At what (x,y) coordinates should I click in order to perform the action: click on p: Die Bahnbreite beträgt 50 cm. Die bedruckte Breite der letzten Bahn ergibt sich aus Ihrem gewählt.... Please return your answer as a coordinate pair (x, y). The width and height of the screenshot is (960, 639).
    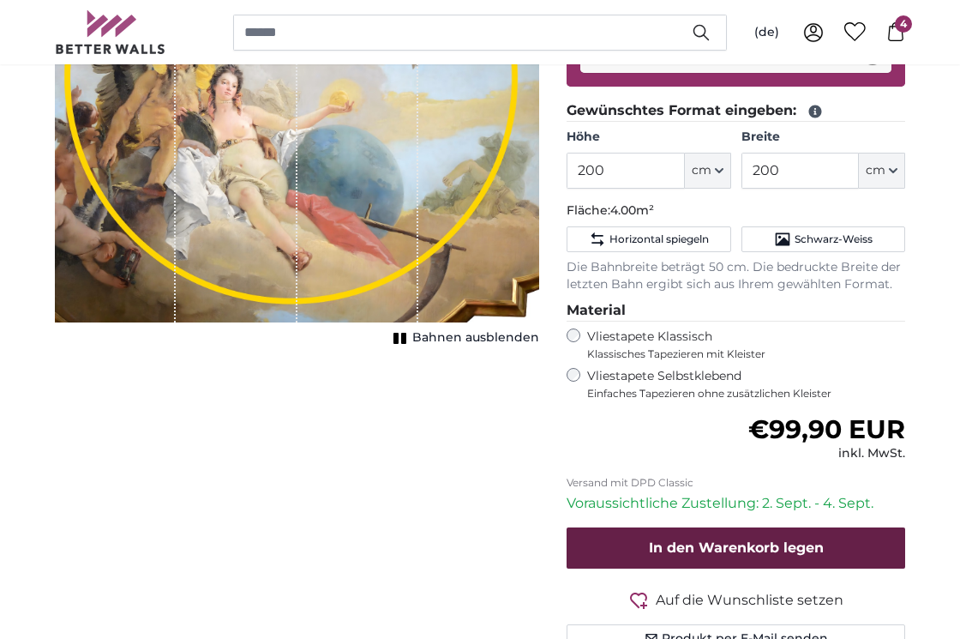
    Looking at the image, I should click on (736, 276).